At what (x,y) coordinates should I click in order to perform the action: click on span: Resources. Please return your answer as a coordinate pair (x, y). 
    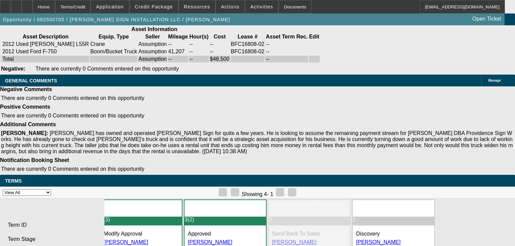
    Looking at the image, I should click on (197, 7).